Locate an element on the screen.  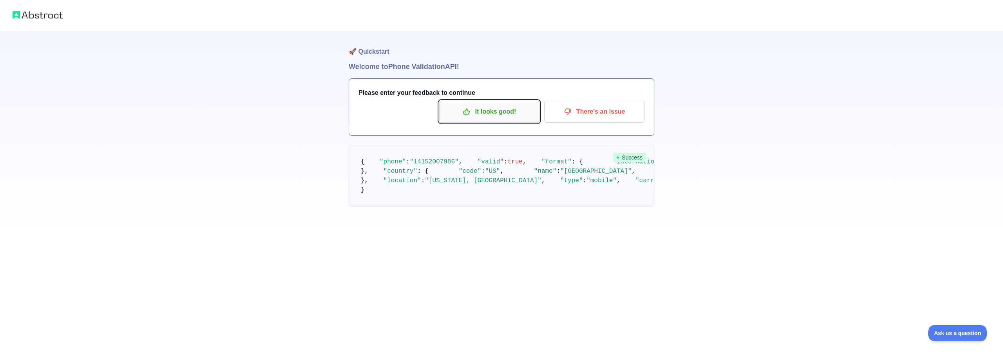
span: "phone" is located at coordinates (392, 162).